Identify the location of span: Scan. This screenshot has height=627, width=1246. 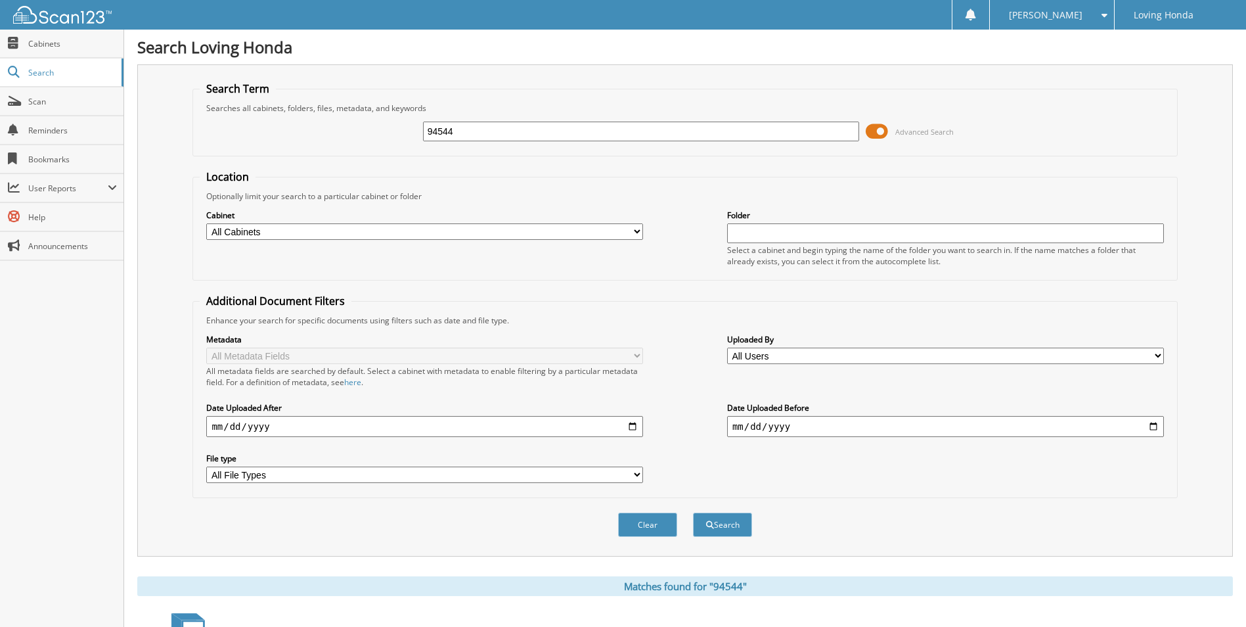
(72, 101).